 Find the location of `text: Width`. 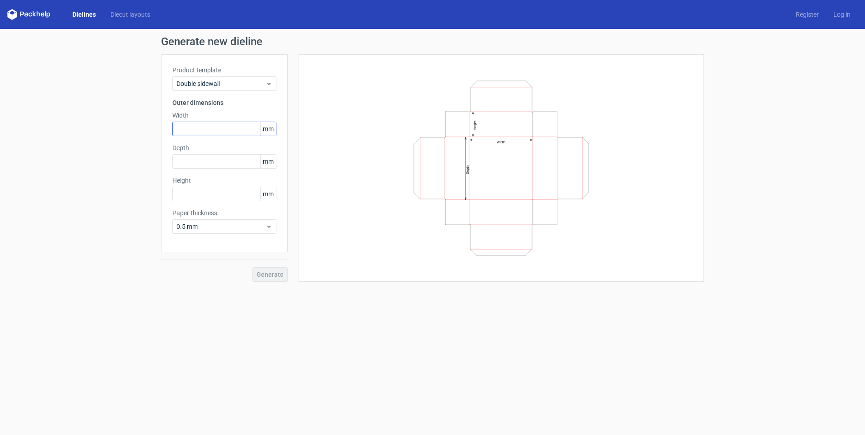

text: Width is located at coordinates (501, 142).